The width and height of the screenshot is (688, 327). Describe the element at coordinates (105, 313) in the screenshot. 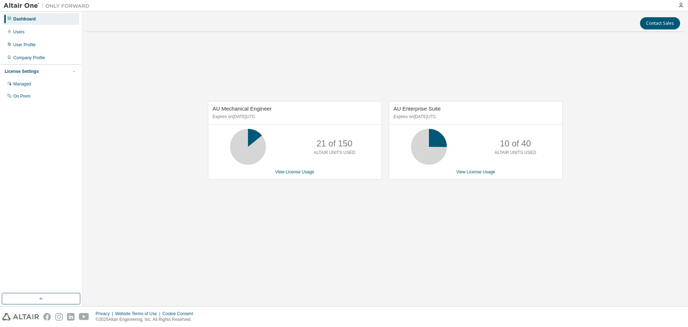

I see `div: Privacy` at that location.